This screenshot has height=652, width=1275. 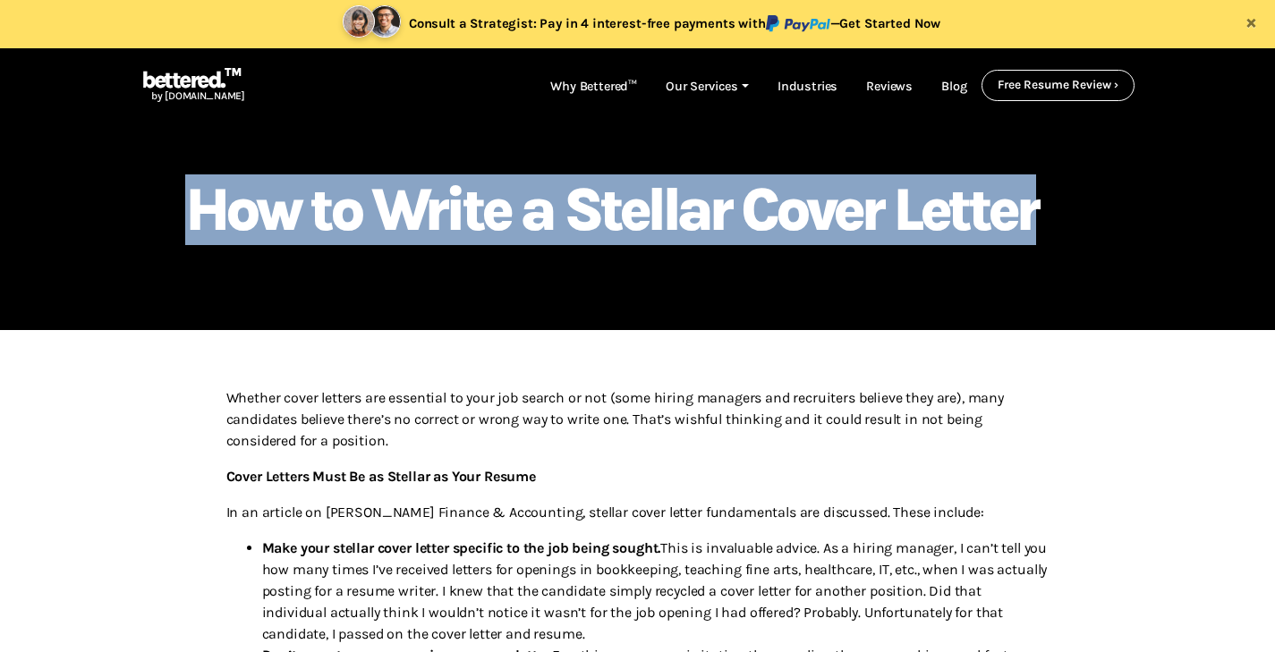 What do you see at coordinates (656, 592) in the screenshot?
I see `li: This is invaluable advice. As a hiring manager, I can’t tell you how many times I’ve received let...` at bounding box center [656, 592].